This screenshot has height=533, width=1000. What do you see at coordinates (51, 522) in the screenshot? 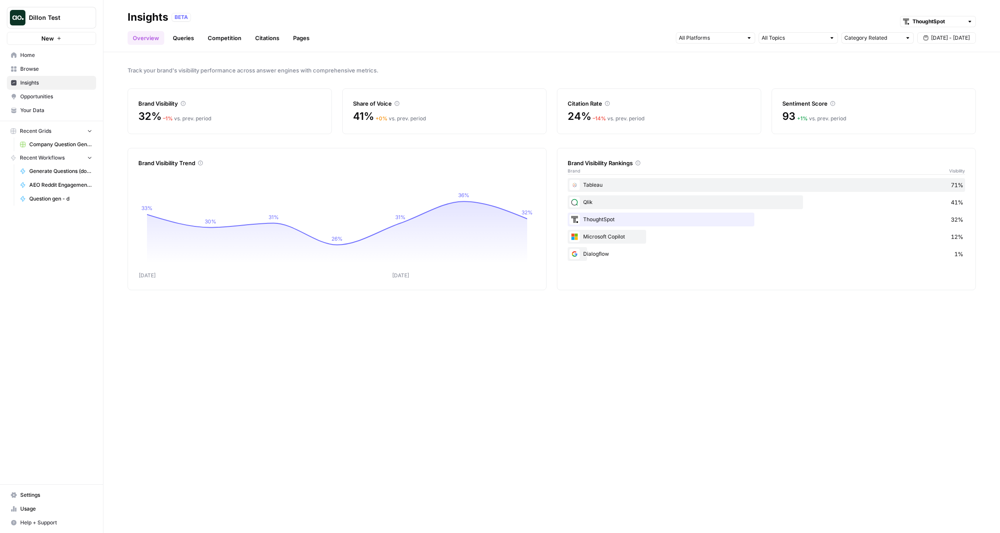
I see `button: Help + Support` at bounding box center [51, 522].